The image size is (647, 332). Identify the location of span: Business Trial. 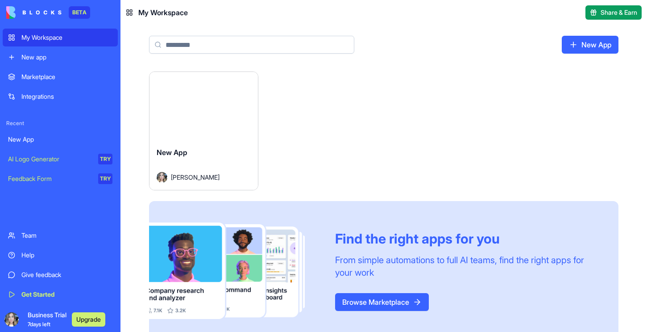
(47, 319).